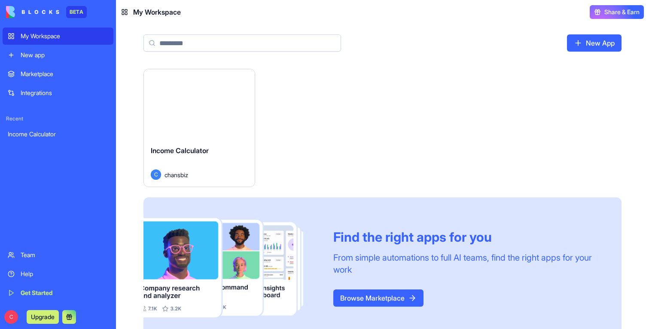 This screenshot has height=329, width=649. I want to click on a: BETA, so click(46, 12).